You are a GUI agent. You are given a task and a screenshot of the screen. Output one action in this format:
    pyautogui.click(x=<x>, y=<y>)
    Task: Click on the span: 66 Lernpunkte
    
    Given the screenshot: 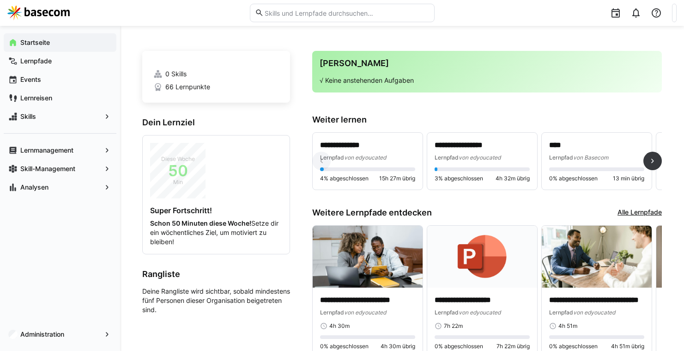 What is the action you would take?
    pyautogui.click(x=188, y=87)
    